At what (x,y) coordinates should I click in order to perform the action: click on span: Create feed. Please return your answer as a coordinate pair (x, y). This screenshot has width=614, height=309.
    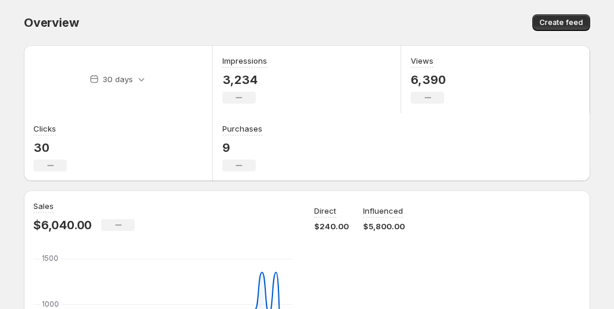
    Looking at the image, I should click on (561, 23).